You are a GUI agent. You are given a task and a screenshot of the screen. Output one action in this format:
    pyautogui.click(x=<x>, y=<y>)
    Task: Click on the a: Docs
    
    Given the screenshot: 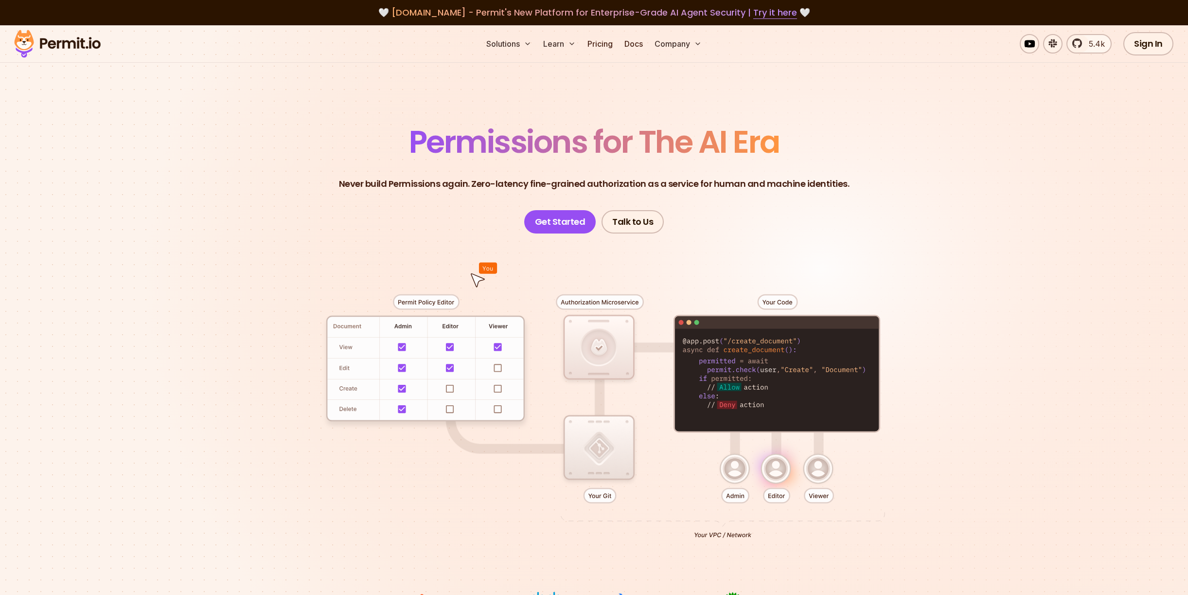 What is the action you would take?
    pyautogui.click(x=633, y=44)
    